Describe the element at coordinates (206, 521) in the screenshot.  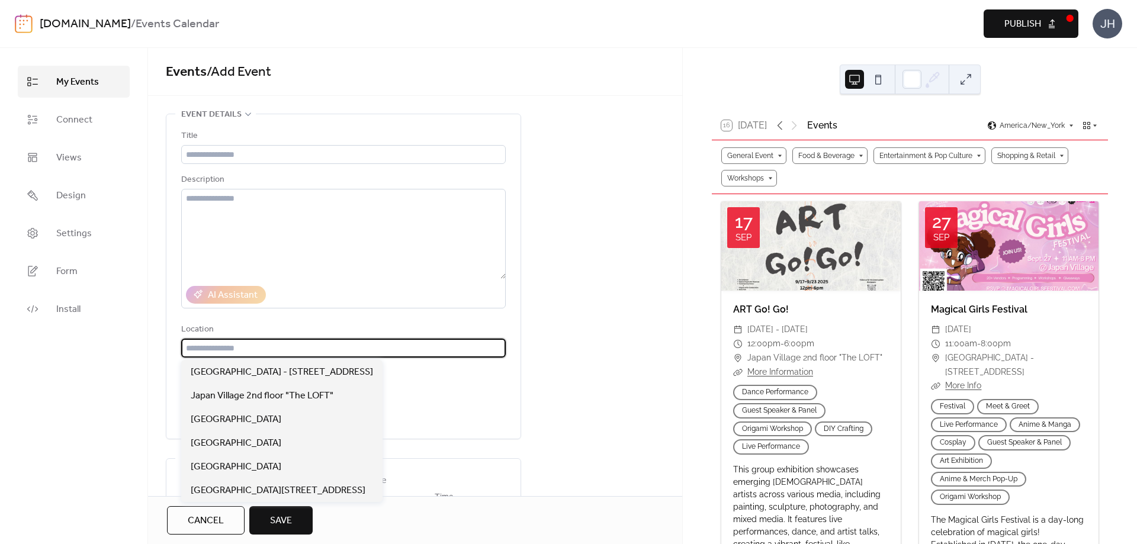
I see `button: Cancel` at that location.